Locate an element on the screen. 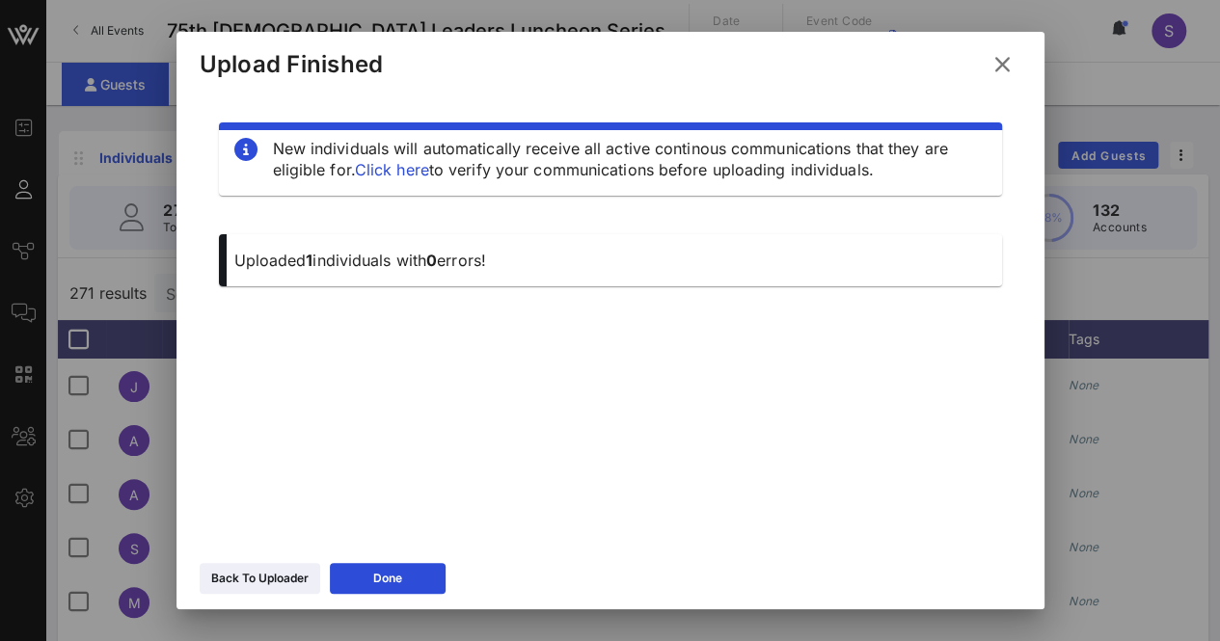  div: New individuals will automatically receive all active continous communications that they are elig... is located at coordinates (630, 159).